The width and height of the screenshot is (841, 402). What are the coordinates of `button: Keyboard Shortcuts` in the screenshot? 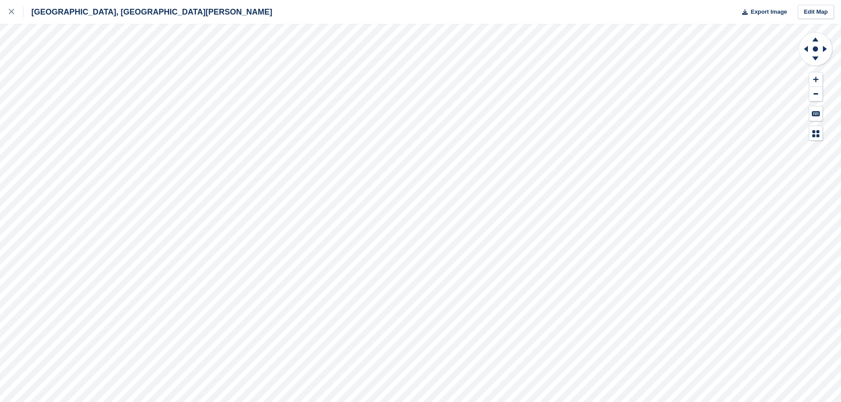 It's located at (816, 113).